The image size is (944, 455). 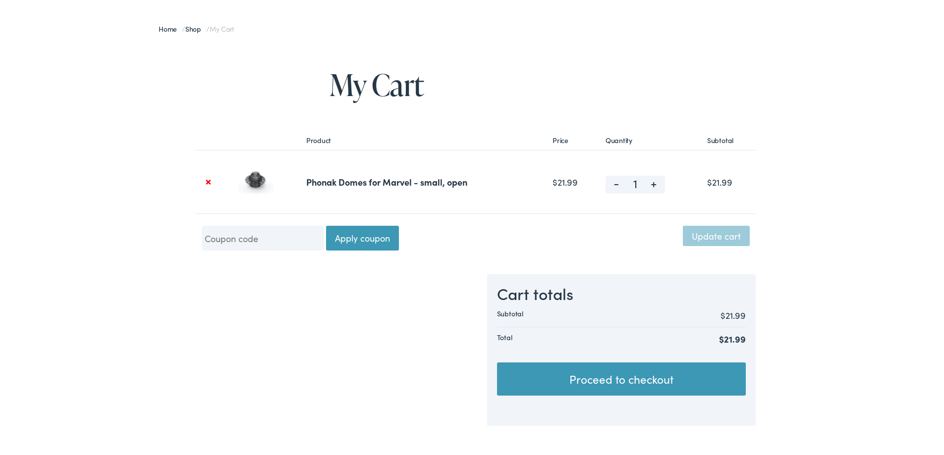 I want to click on a: Remove Phonak Domes for Marvel - small, open from cart, so click(x=208, y=180).